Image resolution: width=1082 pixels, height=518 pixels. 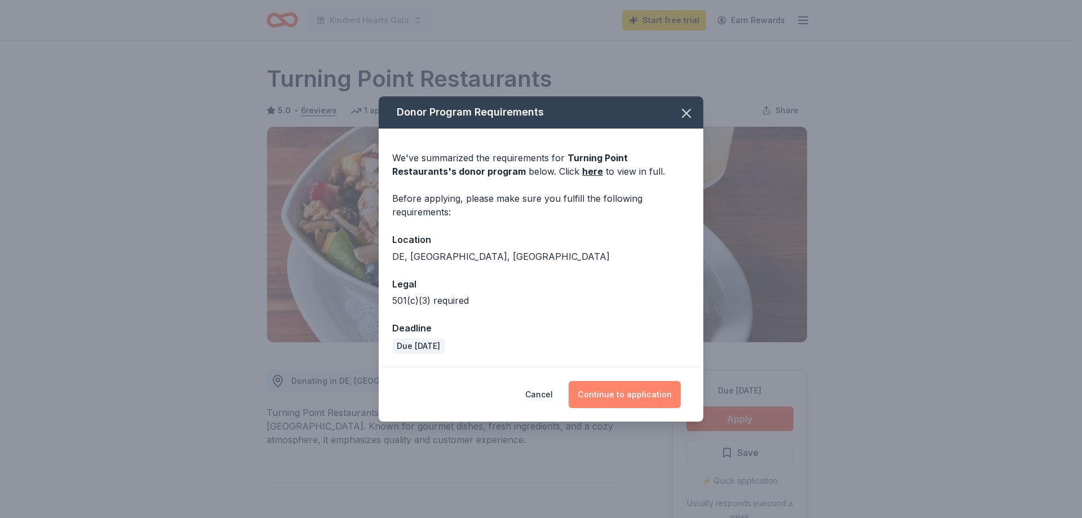 I want to click on div: Deadline, so click(x=541, y=328).